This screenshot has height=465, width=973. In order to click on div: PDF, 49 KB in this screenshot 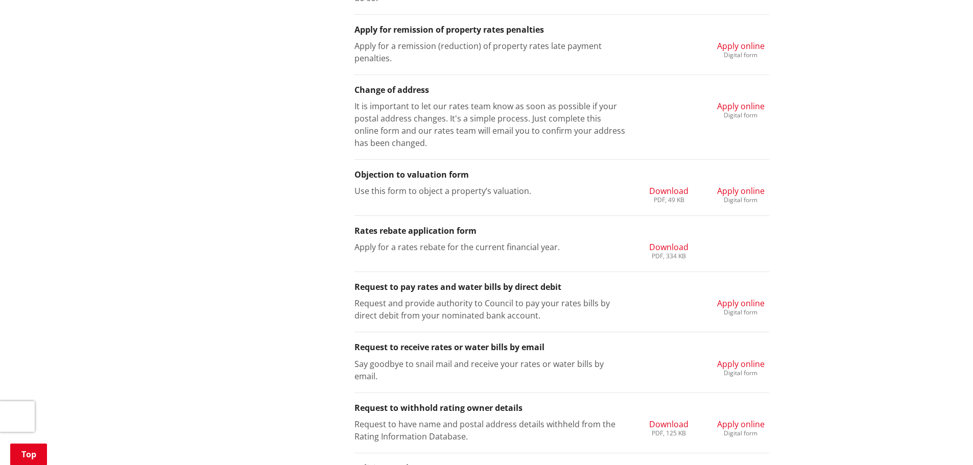, I will do `click(669, 200)`.